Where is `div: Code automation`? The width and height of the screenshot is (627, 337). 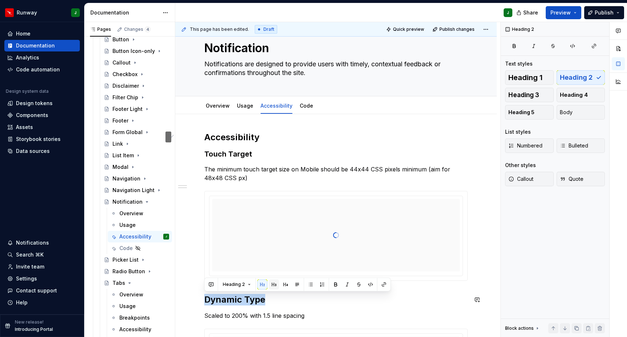 div: Code automation is located at coordinates (38, 70).